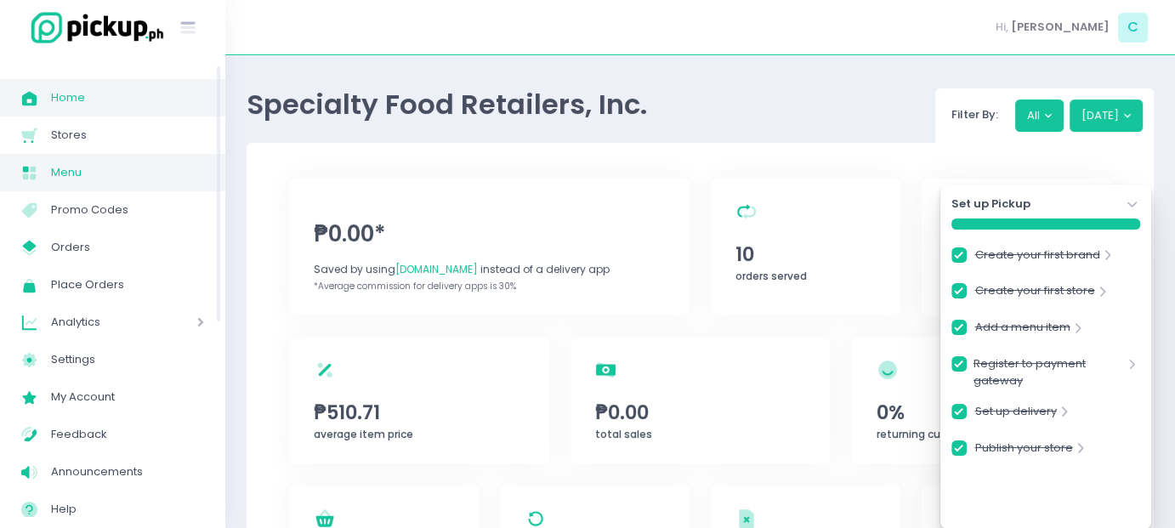 The width and height of the screenshot is (1175, 528). I want to click on span: ₱0.00, so click(700, 412).